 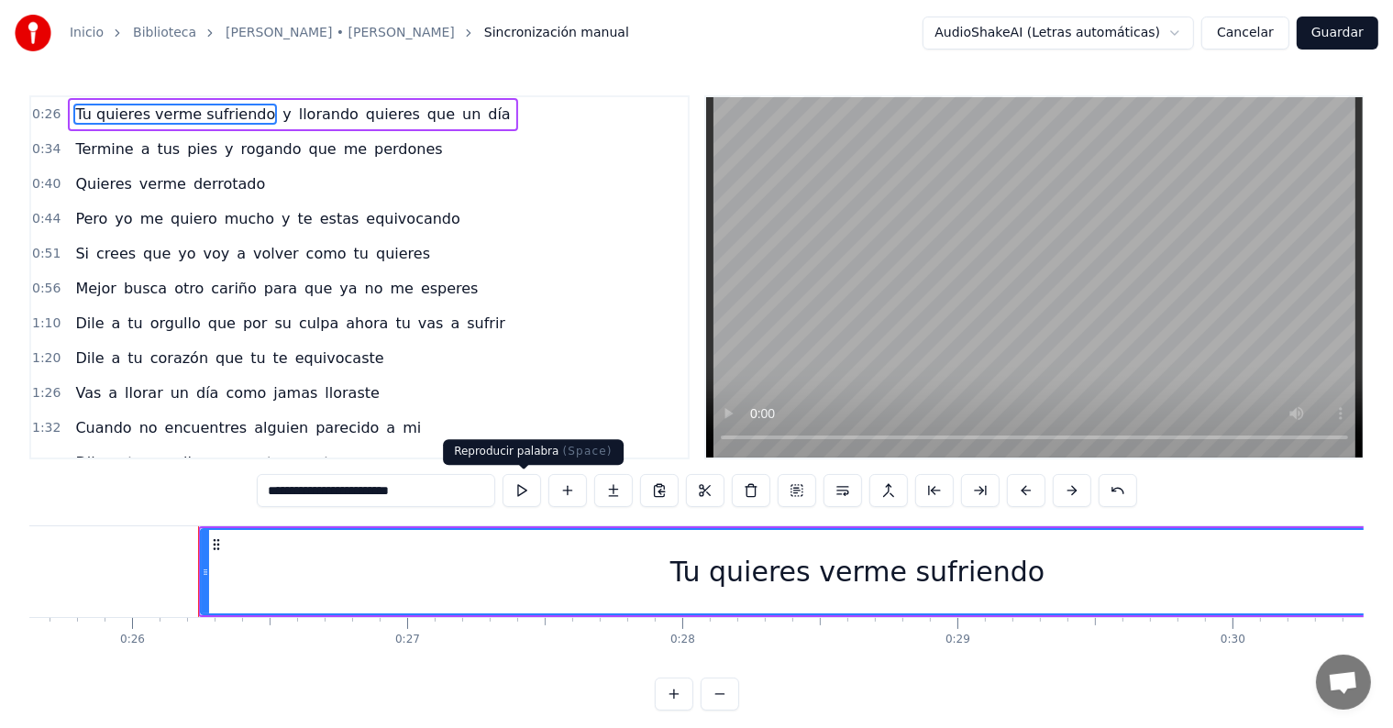 I want to click on span: pies, so click(x=202, y=149).